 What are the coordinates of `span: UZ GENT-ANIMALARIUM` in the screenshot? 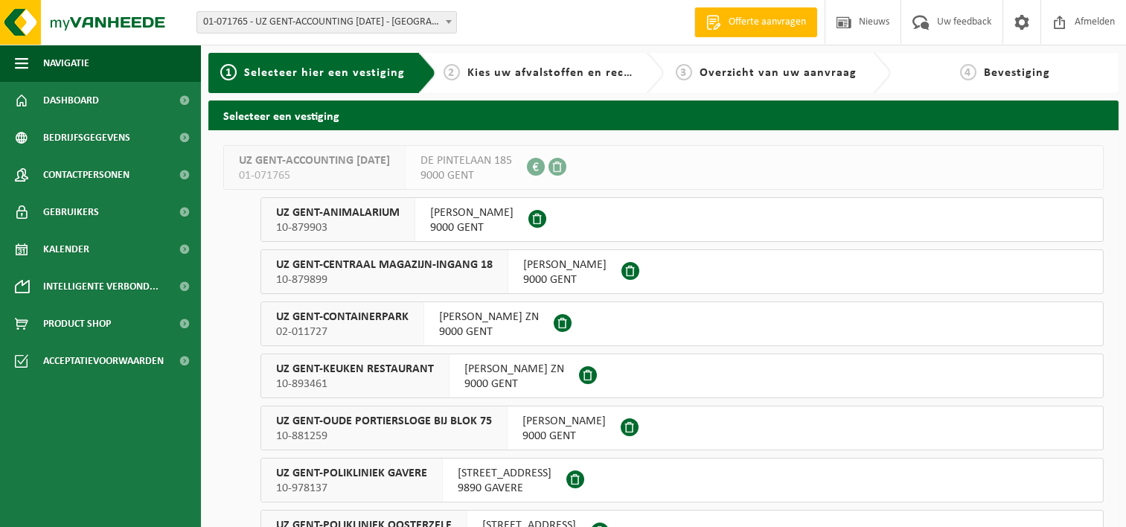 It's located at (338, 213).